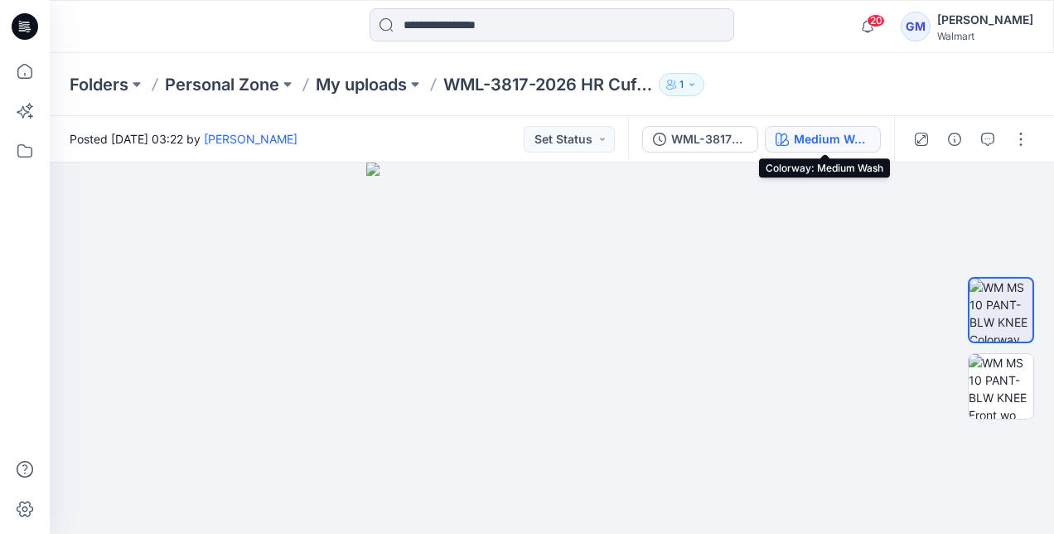 This screenshot has height=534, width=1054. I want to click on p: 1, so click(681, 85).